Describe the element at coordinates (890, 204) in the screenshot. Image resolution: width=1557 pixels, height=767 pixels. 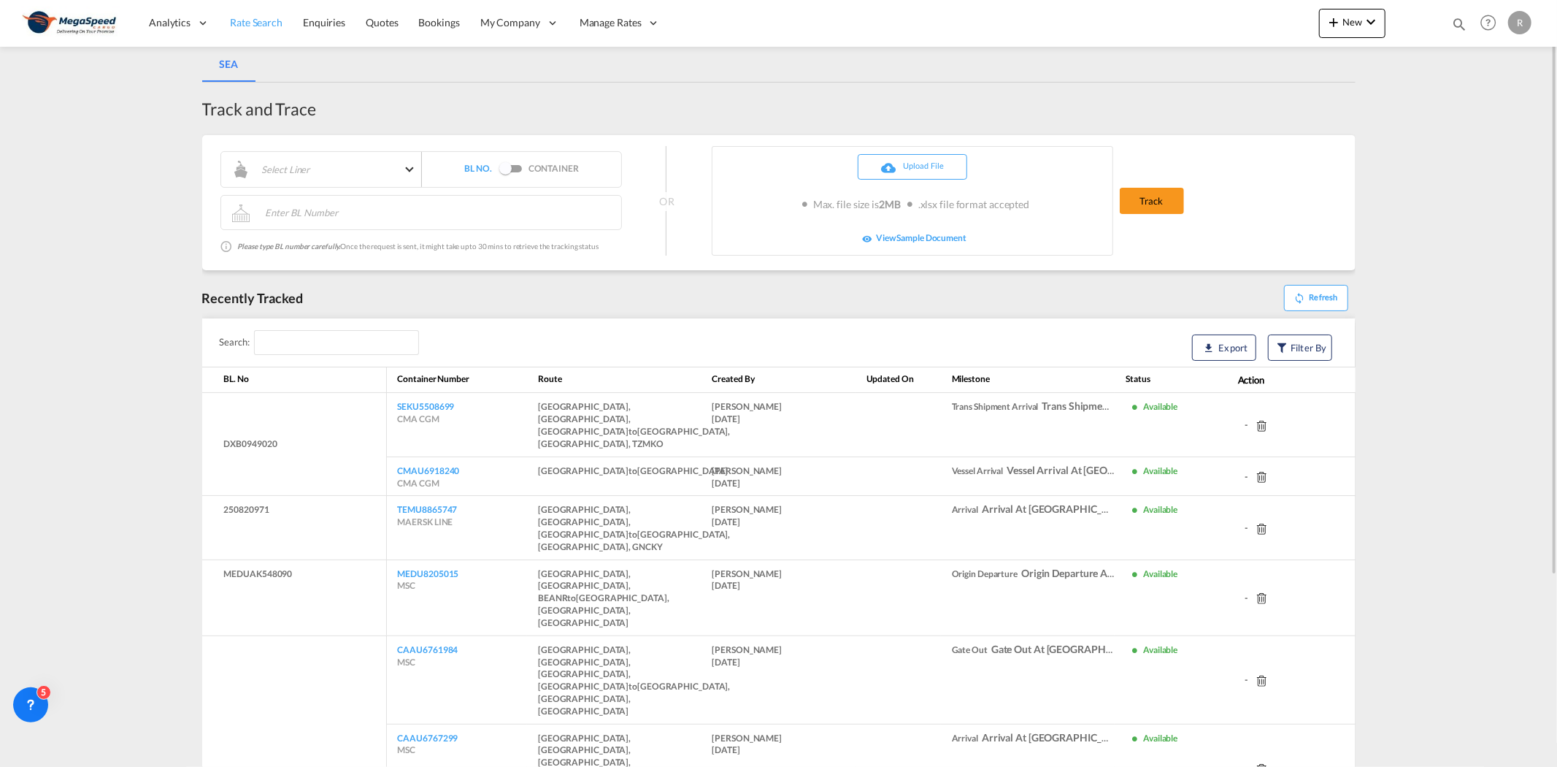
I see `b: 2MB` at that location.